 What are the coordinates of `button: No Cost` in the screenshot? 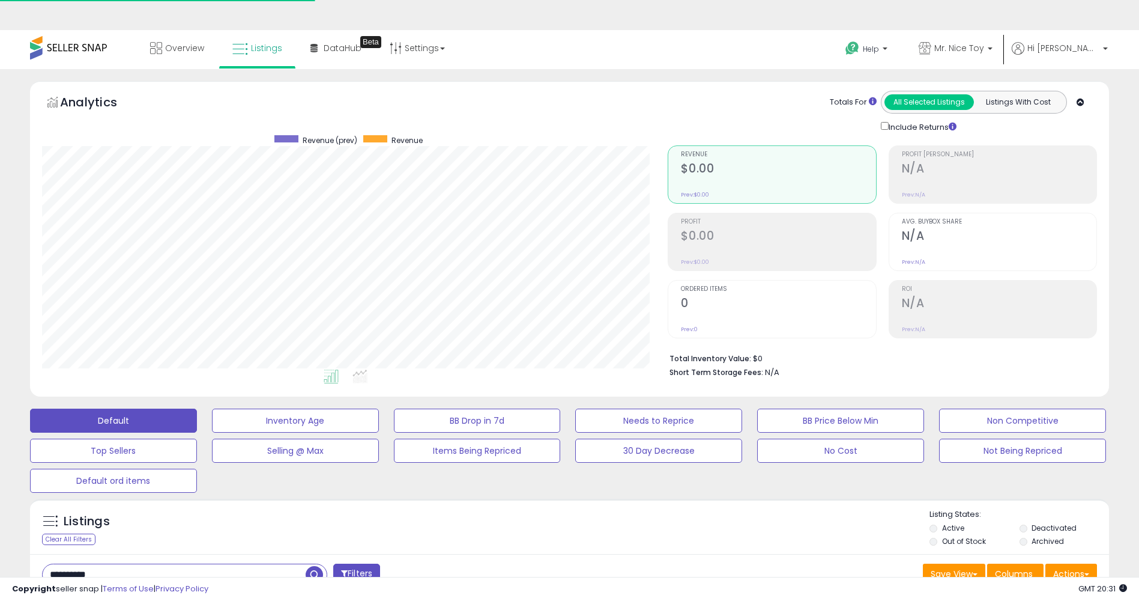 It's located at (841, 450).